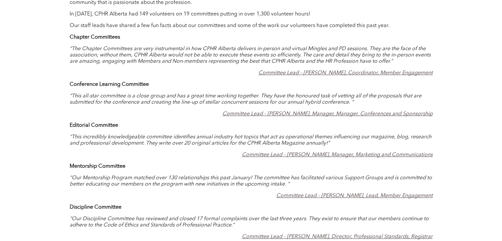 The image size is (502, 241). I want to click on em: “The Chapter Committees are very instrumental in how CPHR Alberta delivers in-person and virtual ..., so click(250, 55).